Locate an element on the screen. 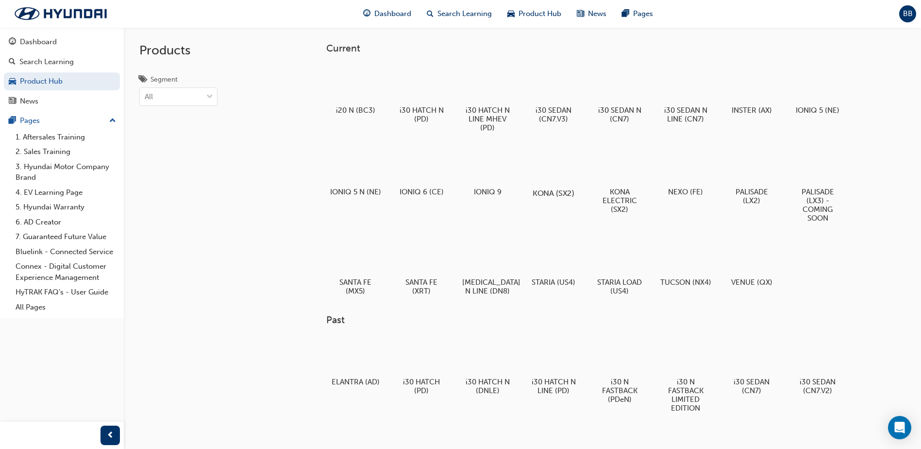 Image resolution: width=921 pixels, height=449 pixels. a: SANTA FE (XRT) is located at coordinates (422, 266).